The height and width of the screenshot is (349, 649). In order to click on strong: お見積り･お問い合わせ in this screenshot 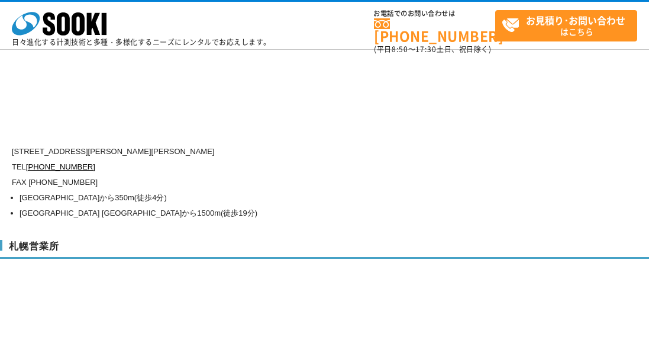, I will do `click(576, 20)`.